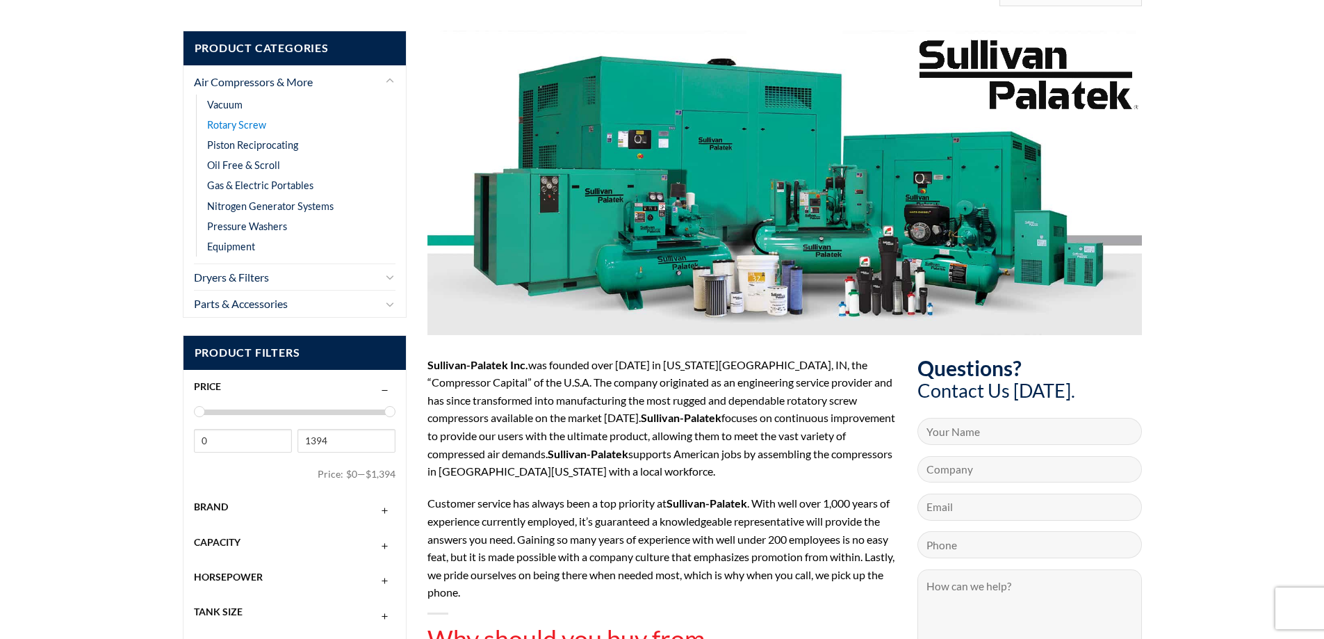 The height and width of the screenshot is (639, 1324). I want to click on span: $1,394, so click(380, 473).